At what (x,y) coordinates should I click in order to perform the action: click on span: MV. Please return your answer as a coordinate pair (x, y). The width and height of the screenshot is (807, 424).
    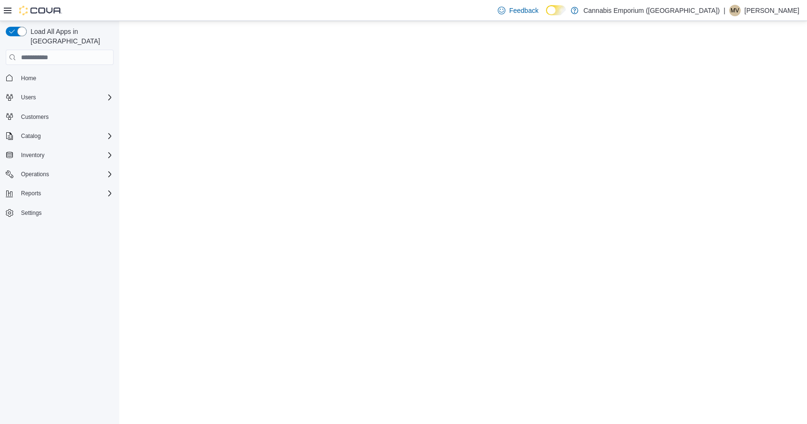
    Looking at the image, I should click on (735, 11).